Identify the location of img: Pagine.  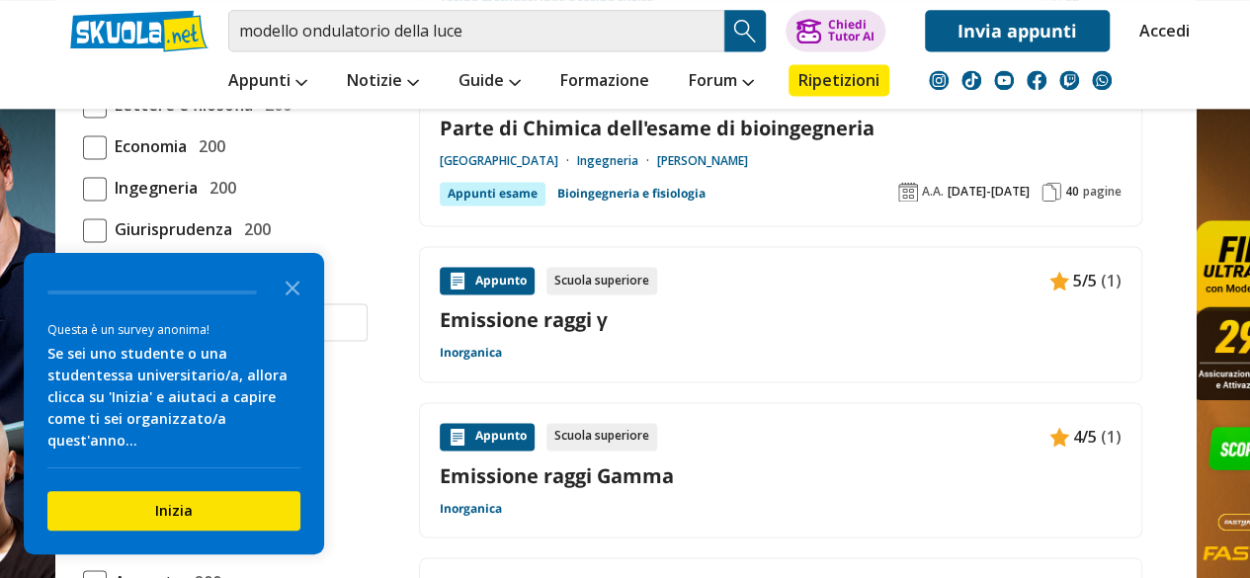
(1051, 192).